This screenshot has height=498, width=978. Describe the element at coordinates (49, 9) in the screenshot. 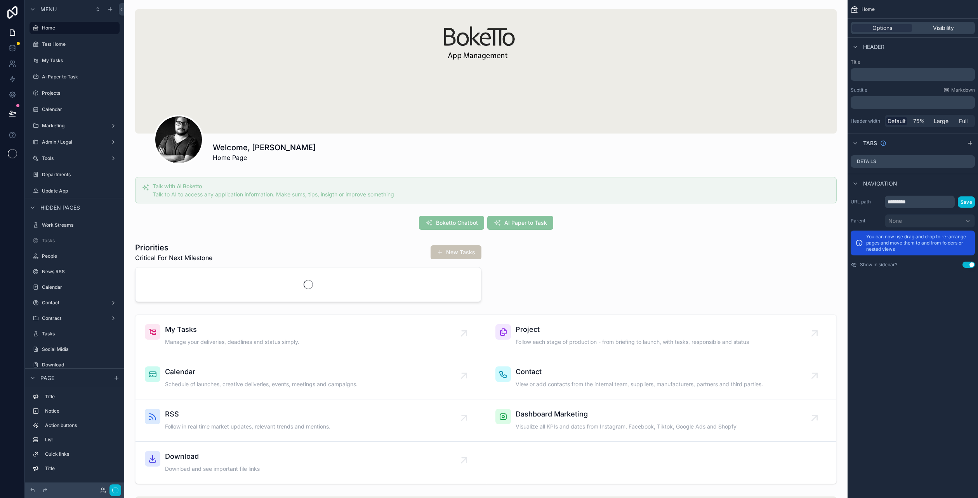

I see `span: Menu` at that location.